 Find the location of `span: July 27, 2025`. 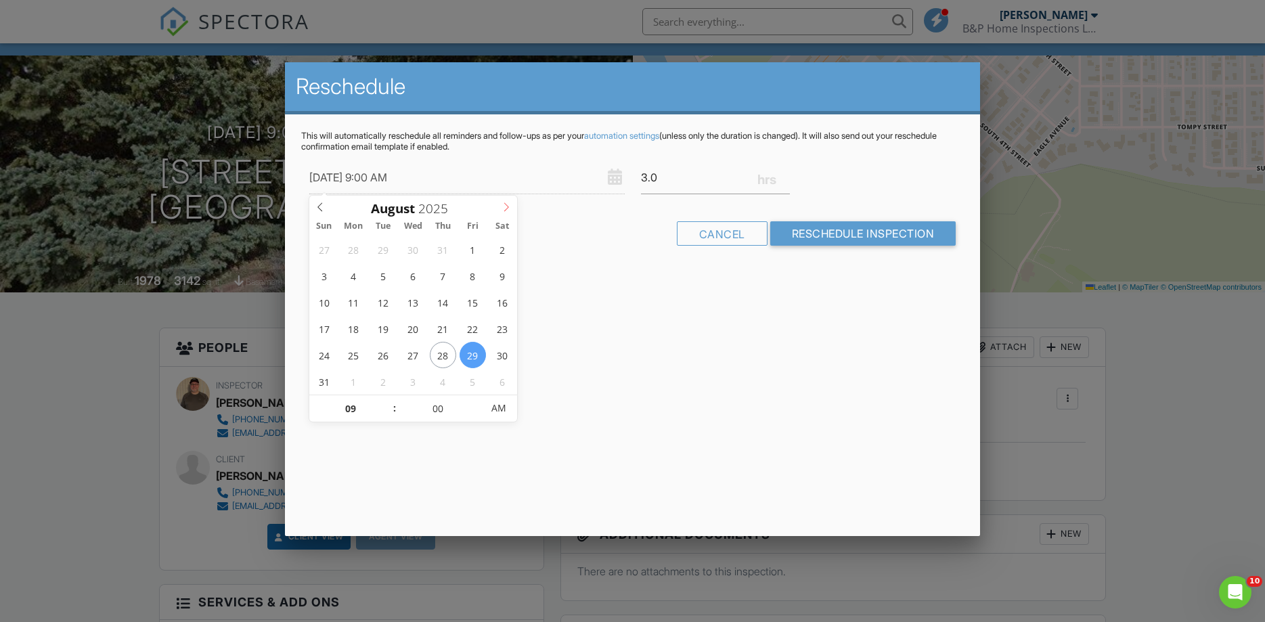

span: July 27, 2025 is located at coordinates (324, 249).